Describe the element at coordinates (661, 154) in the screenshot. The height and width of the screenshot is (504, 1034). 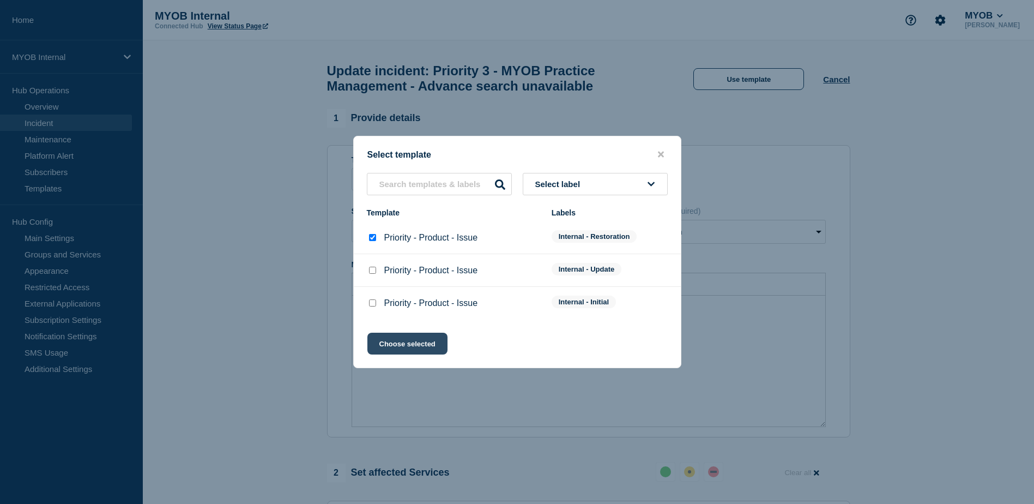
I see `button: close button` at that location.